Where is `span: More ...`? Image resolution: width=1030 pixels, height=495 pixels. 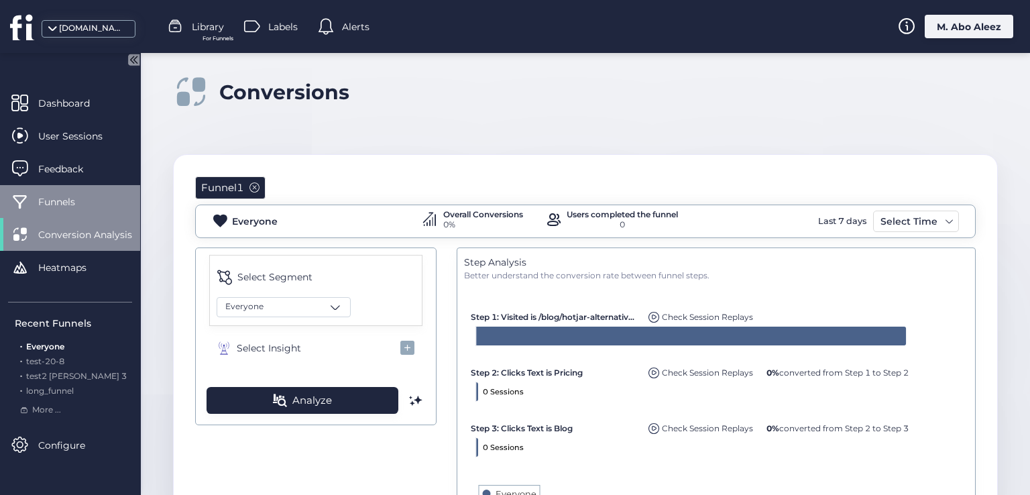
span: More ... is located at coordinates (46, 410).